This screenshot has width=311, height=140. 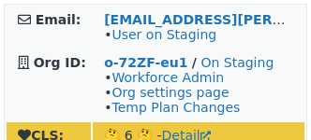 I want to click on a: Temp Plan Changes, so click(x=175, y=108).